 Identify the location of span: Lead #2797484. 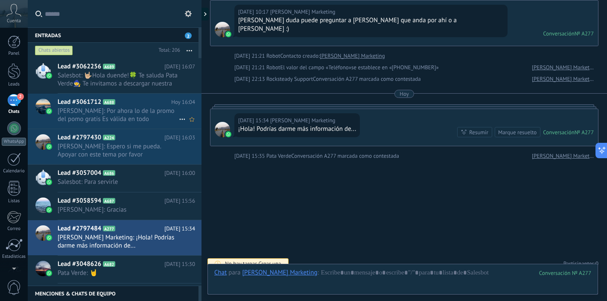
(79, 228).